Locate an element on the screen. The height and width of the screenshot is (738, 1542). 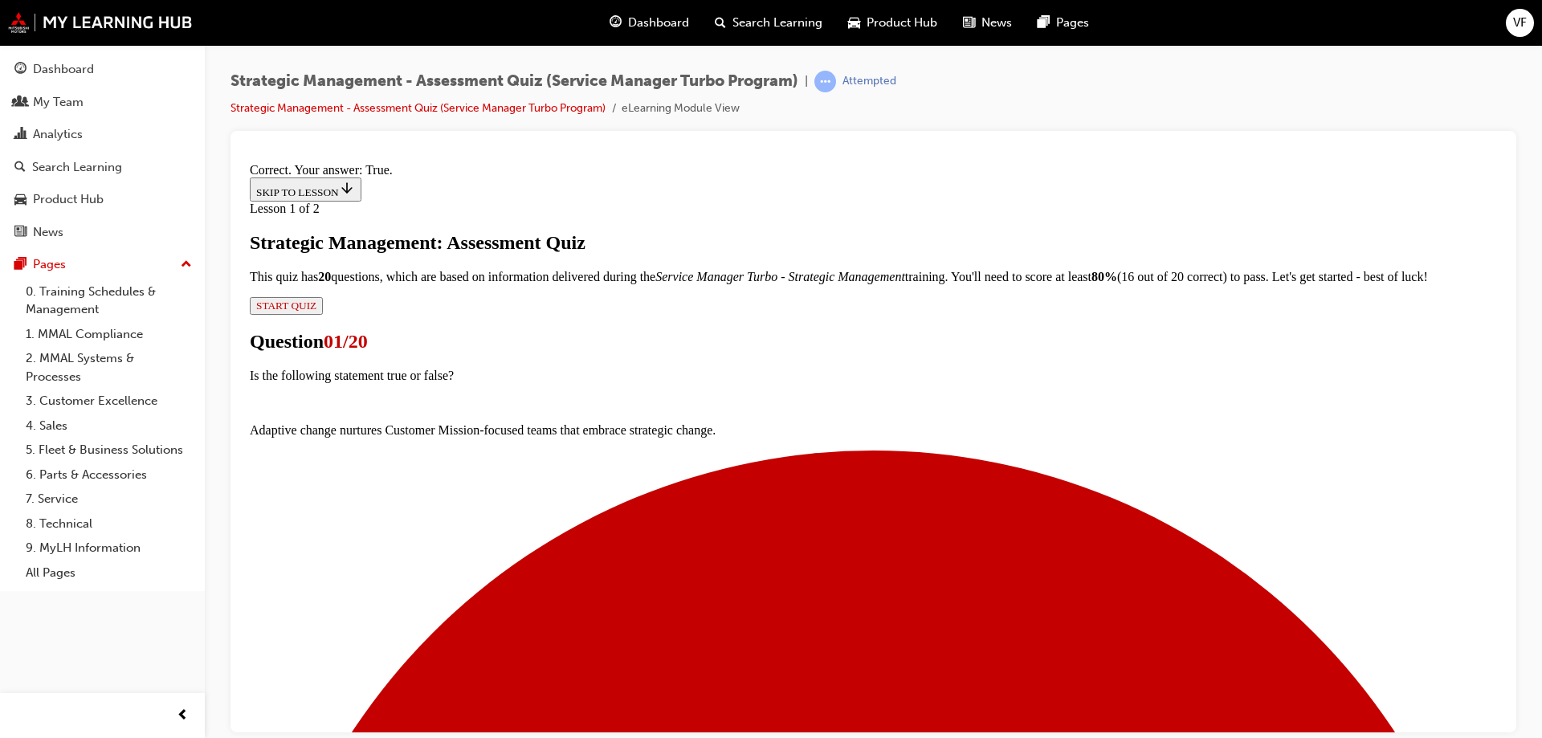
a: search-iconSearch Learning is located at coordinates (769, 22).